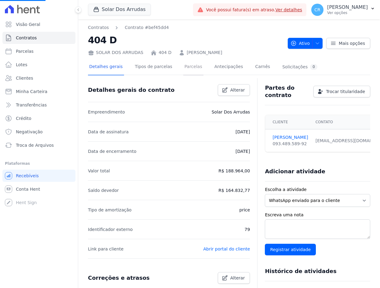  What do you see at coordinates (165, 52) in the screenshot?
I see `a: 404 D` at bounding box center [165, 52].